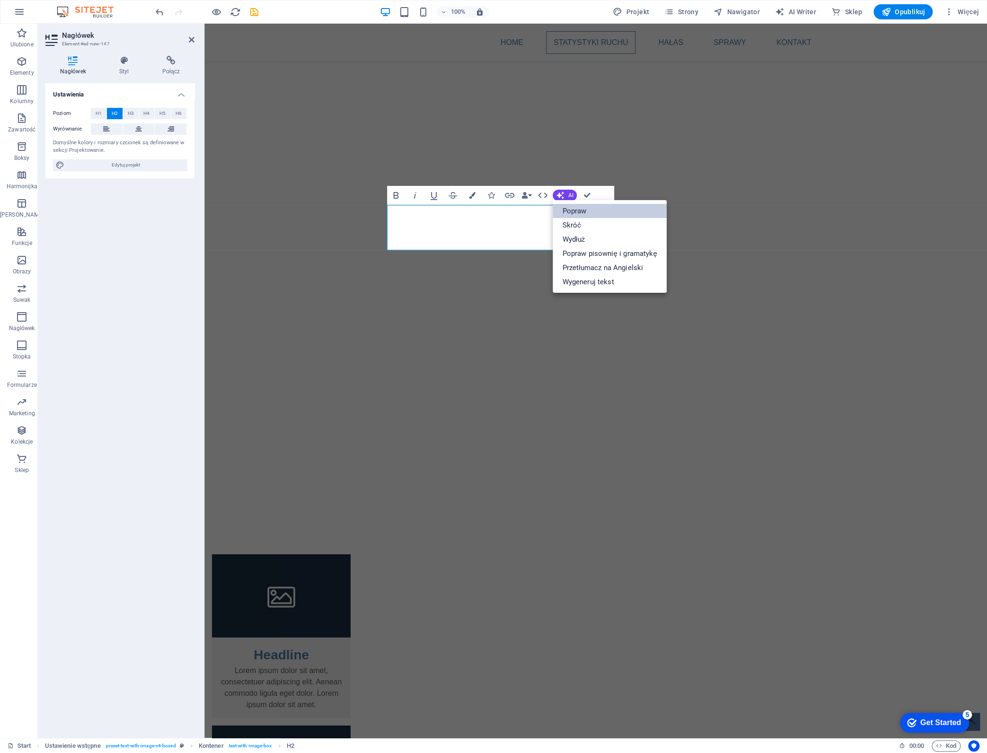  What do you see at coordinates (140, 746) in the screenshot?
I see `span: . preset-text-with-image-v4-boxed` at bounding box center [140, 746].